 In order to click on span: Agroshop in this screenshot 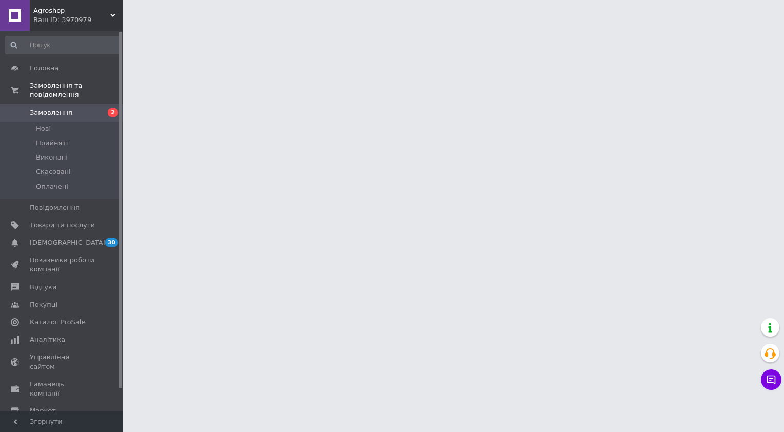, I will do `click(72, 11)`.